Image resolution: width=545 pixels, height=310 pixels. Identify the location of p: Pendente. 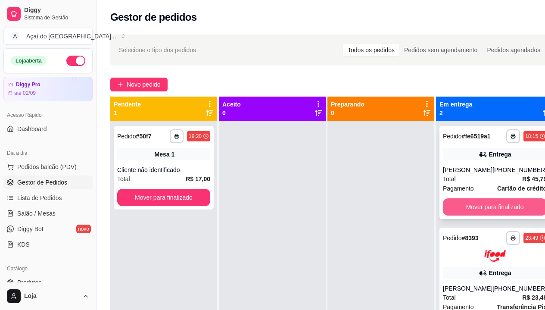
(127, 104).